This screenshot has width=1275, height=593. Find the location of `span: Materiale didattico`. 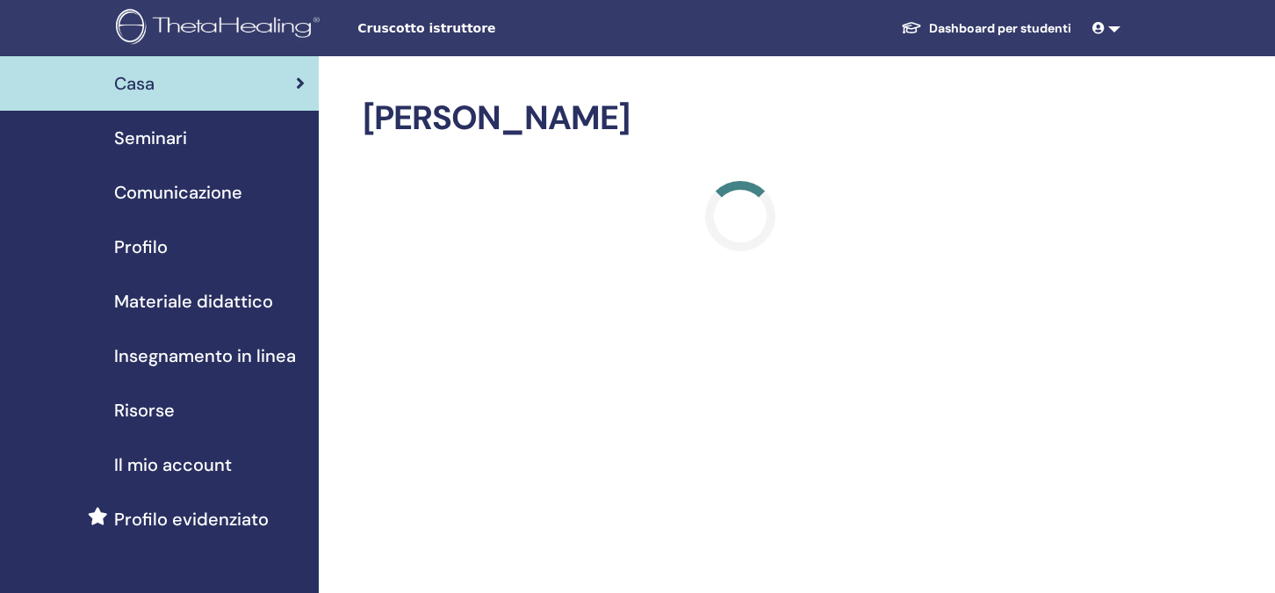

span: Materiale didattico is located at coordinates (193, 301).